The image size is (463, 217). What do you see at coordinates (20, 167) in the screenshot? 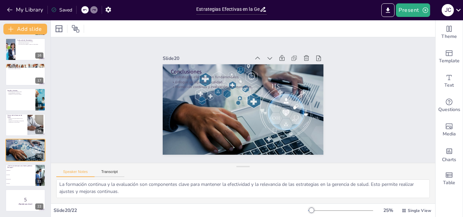
I see `p: ¿Cuál es la clave para una buena gerencia de salud?` at bounding box center [20, 167].